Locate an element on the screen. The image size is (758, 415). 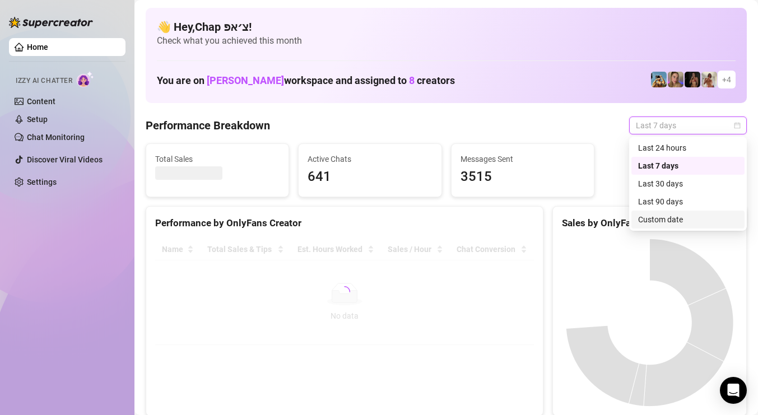
span: Izzy AI Chatter is located at coordinates (44, 81).